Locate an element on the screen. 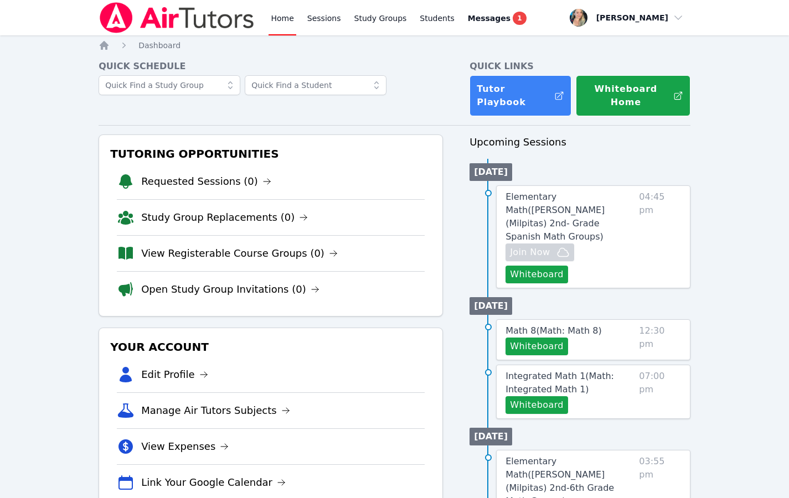 The height and width of the screenshot is (498, 789). h3: Your Account is located at coordinates (271, 347).